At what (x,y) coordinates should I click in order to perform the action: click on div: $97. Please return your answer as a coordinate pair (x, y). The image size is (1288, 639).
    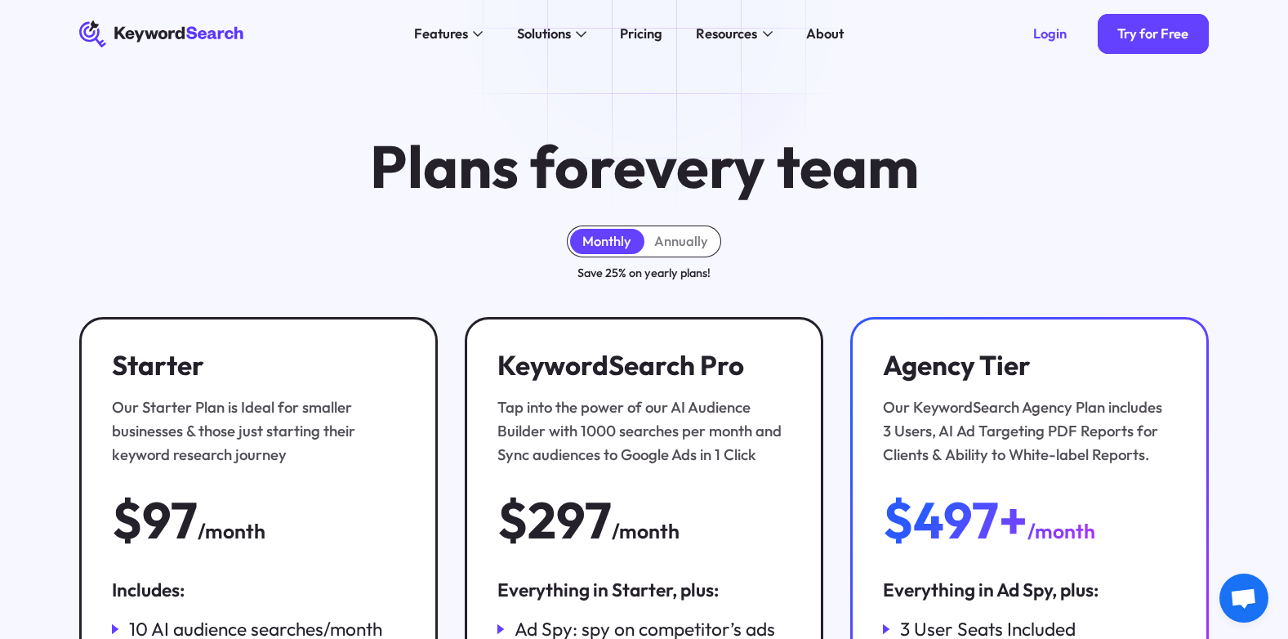
    Looking at the image, I should click on (154, 520).